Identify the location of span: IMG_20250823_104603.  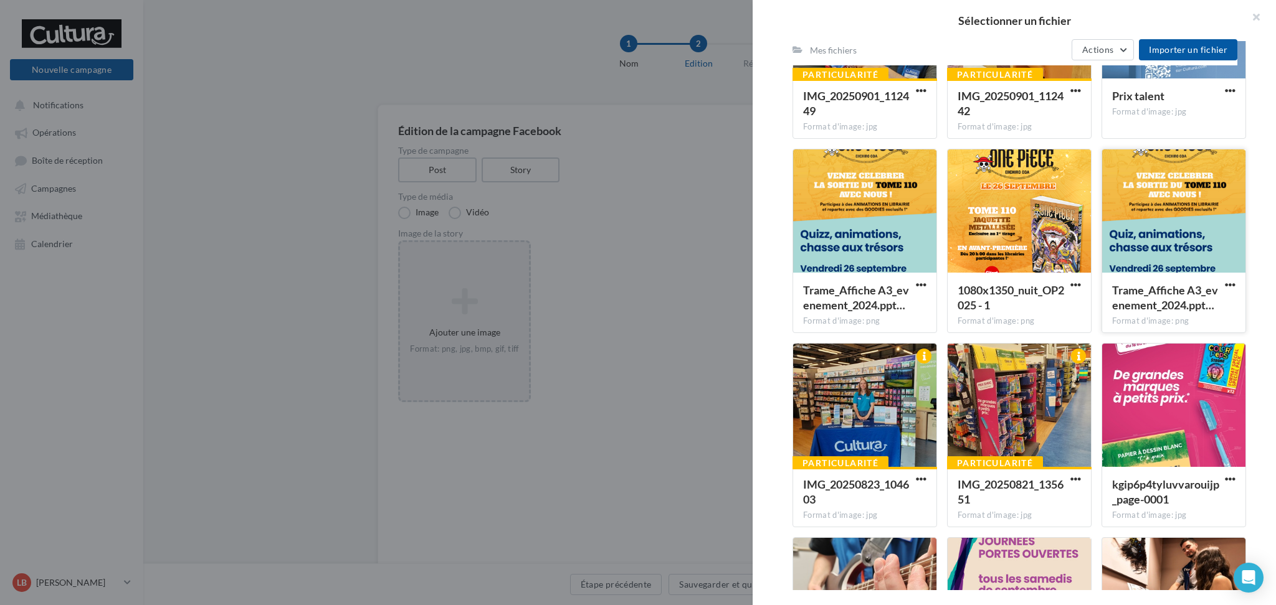
(856, 492).